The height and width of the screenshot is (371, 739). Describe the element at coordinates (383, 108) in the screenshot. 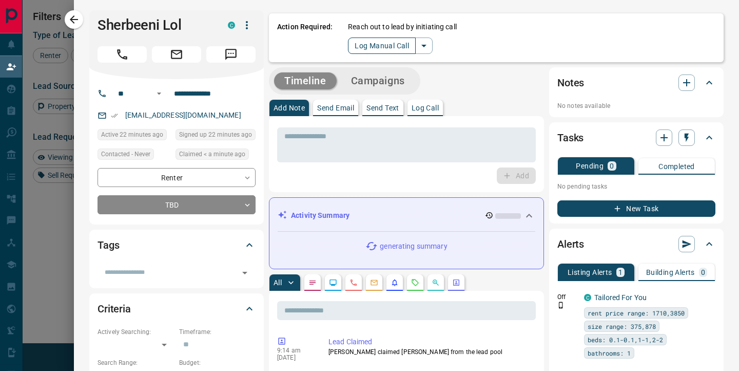

I see `p: Send Text` at that location.